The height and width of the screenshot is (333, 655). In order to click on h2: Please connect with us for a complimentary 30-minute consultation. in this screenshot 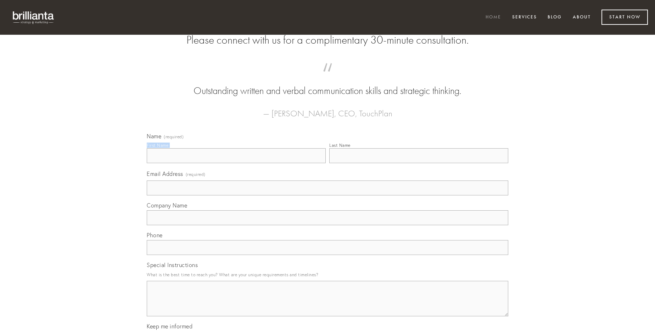, I will do `click(328, 40)`.